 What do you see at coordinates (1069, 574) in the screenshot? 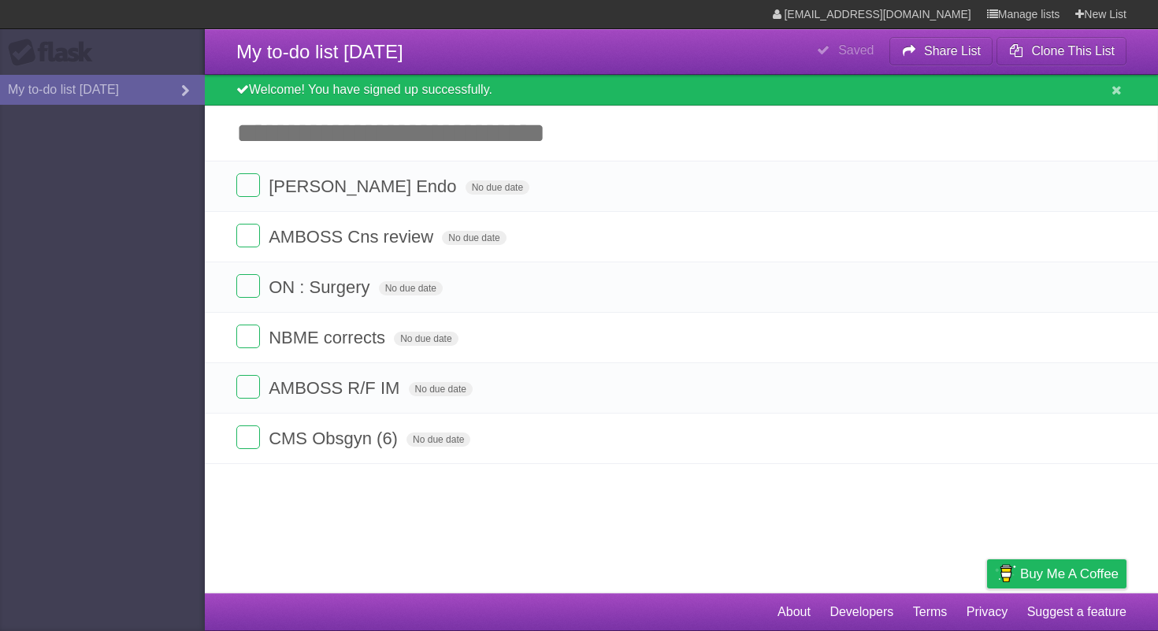
I see `span: Buy me a coffee` at bounding box center [1069, 574].